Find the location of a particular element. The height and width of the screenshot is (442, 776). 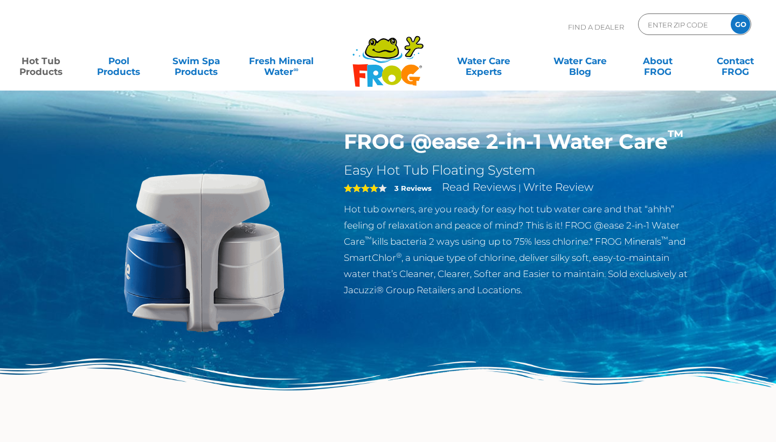

a: Fresh MineralWater∞ is located at coordinates (281, 61).